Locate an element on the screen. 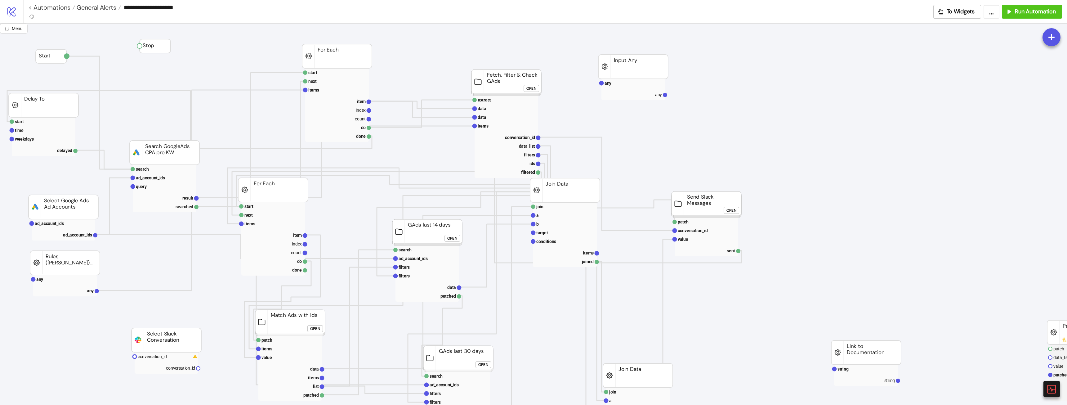  a: < Automations is located at coordinates (52, 7).